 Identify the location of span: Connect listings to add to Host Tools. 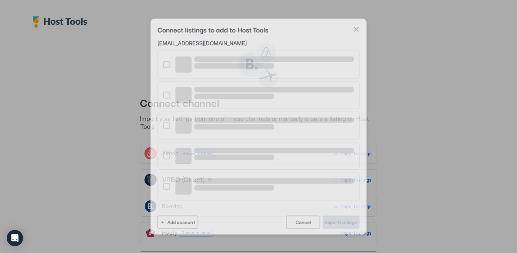
(213, 29).